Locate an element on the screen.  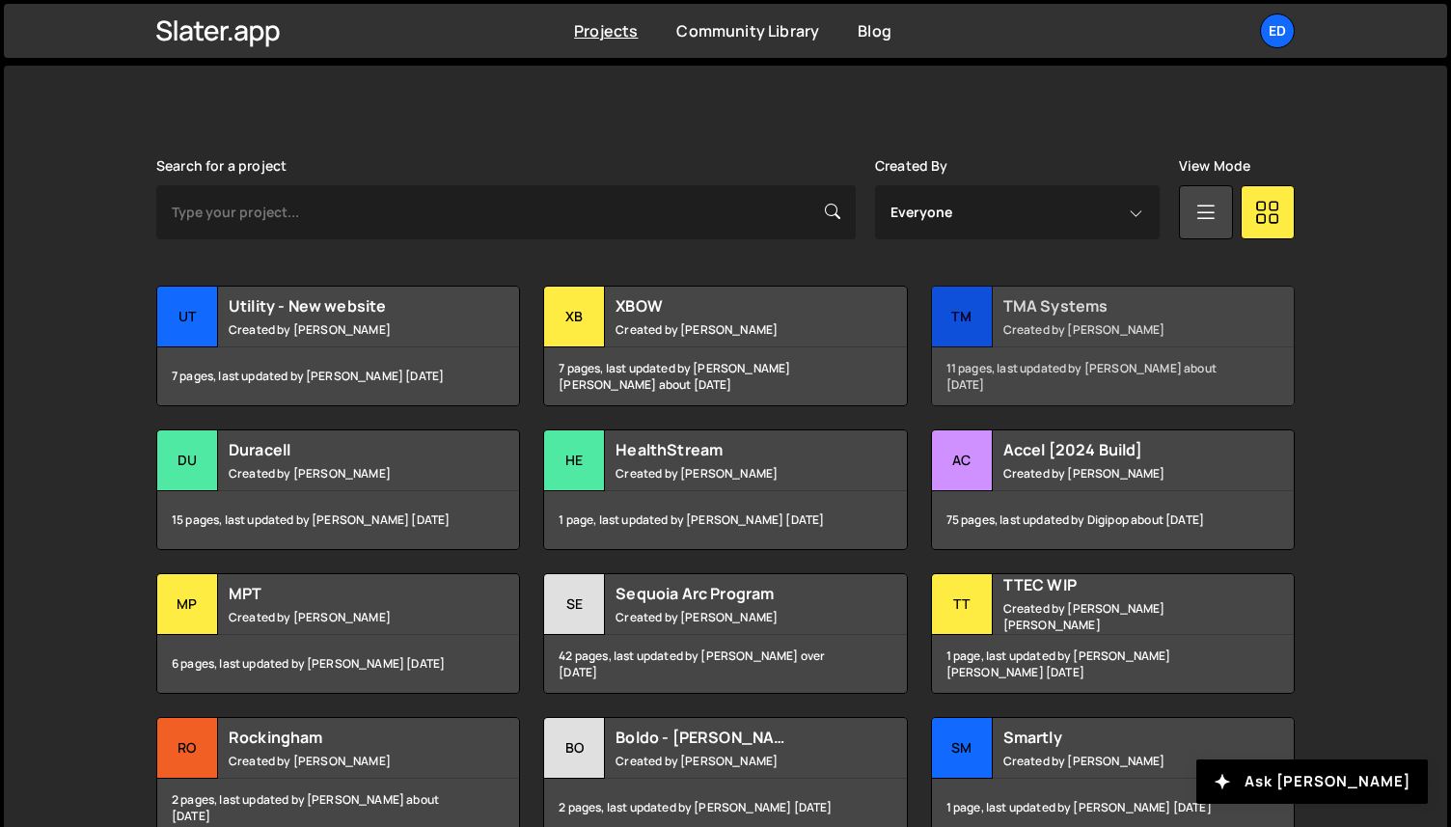
div: Se is located at coordinates (574, 604).